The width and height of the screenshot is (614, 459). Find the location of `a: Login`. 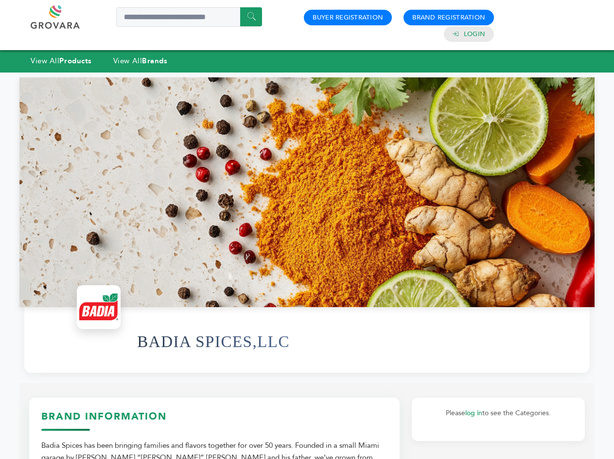

a: Login is located at coordinates (475, 34).